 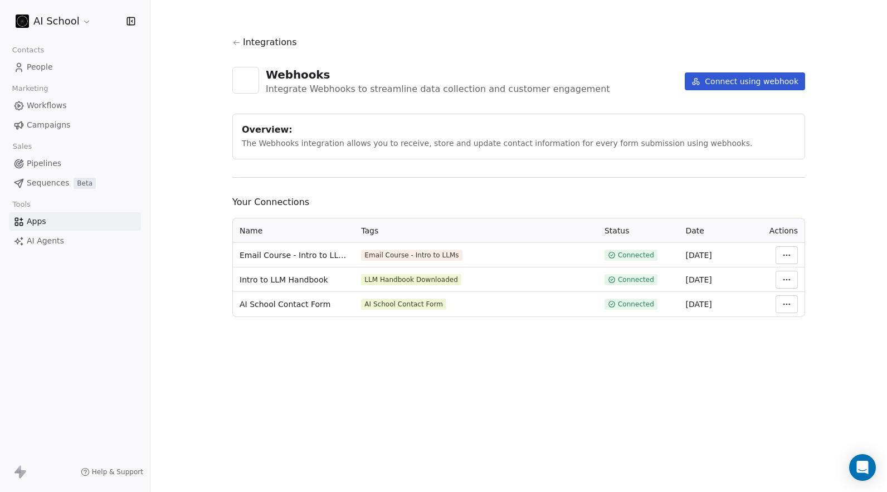 I want to click on span: Tags, so click(x=369, y=231).